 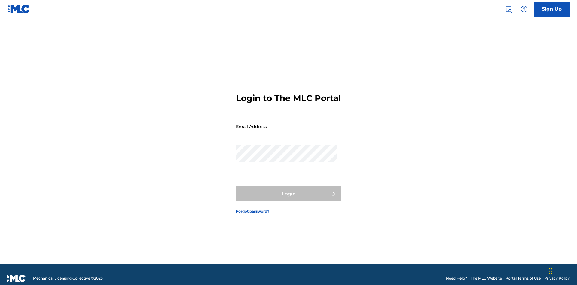 What do you see at coordinates (19, 9) in the screenshot?
I see `img: MLC Logo` at bounding box center [19, 9].